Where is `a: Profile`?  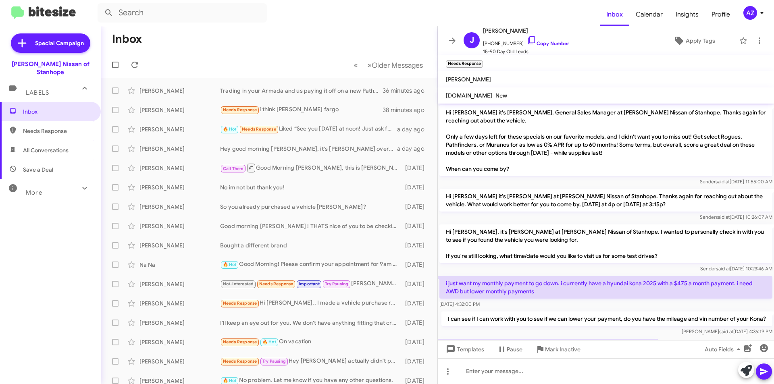
a: Profile is located at coordinates (721, 15).